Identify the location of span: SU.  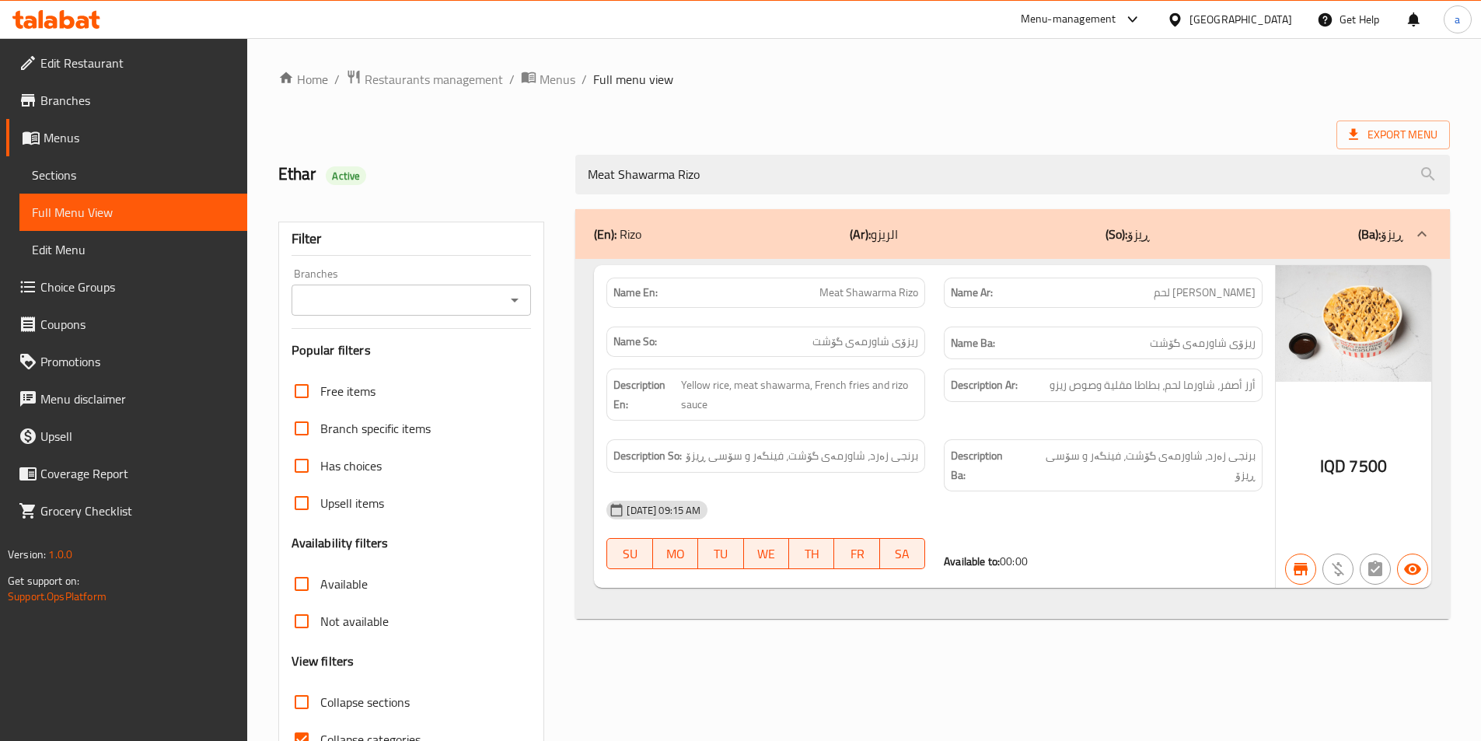
(630, 554).